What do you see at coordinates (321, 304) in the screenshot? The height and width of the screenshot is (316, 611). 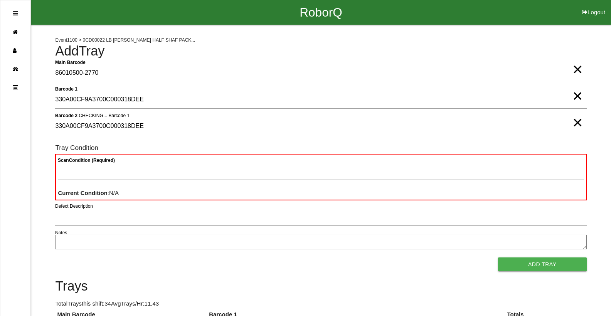 I see `p: Total Trays this shift: 34 Avg Trays /Hr: 11.43` at bounding box center [321, 304].